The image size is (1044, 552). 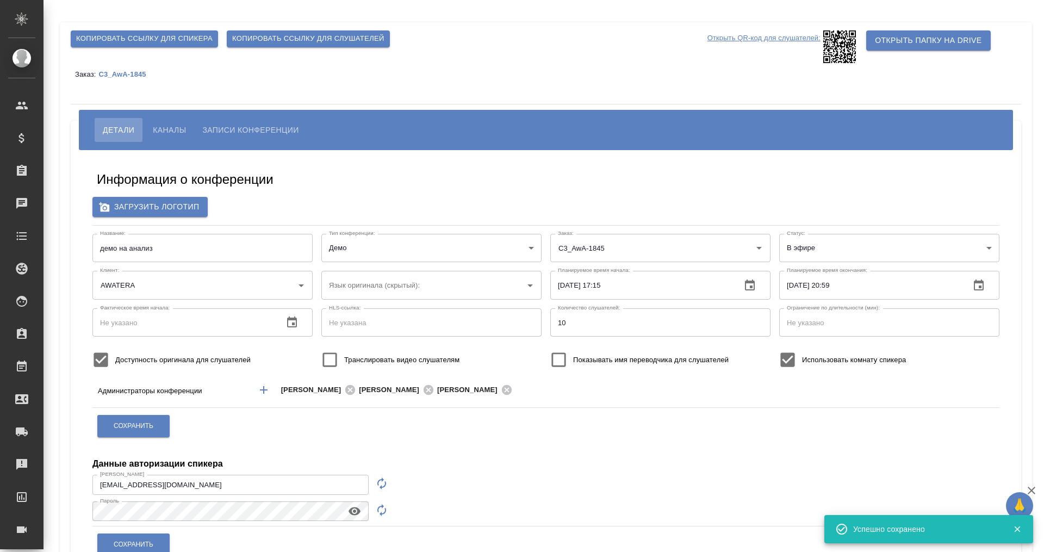 I want to click on input: Не указана, so click(x=431, y=323).